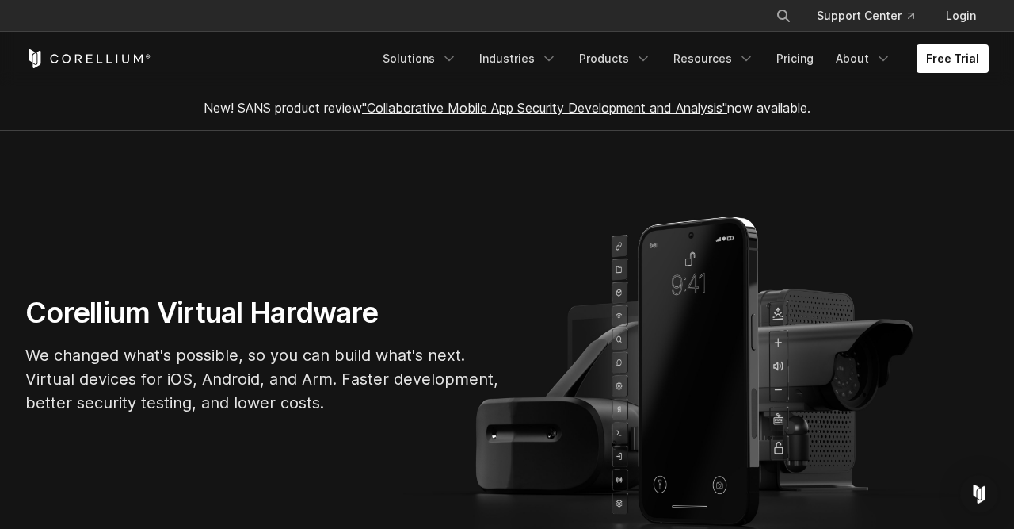  I want to click on a: Pricing, so click(795, 59).